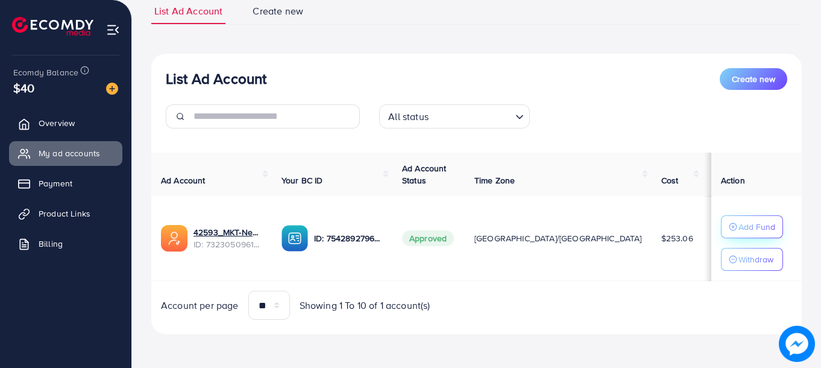  Describe the element at coordinates (752, 227) in the screenshot. I see `button: Add Fund` at that location.